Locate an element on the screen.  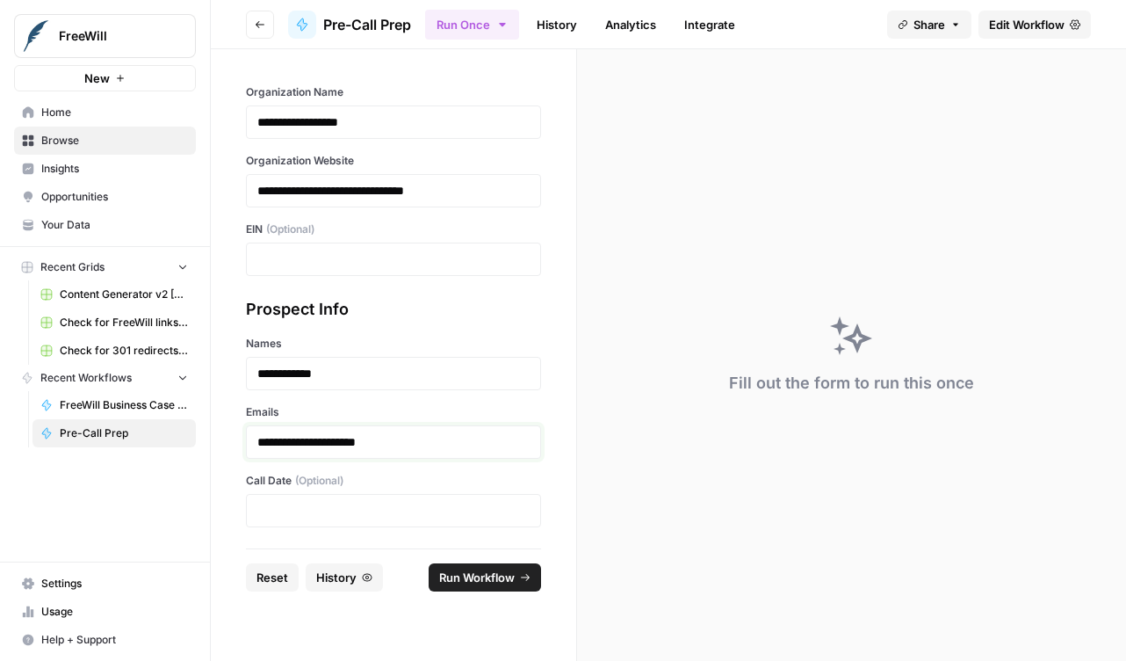
label: Emails is located at coordinates (394, 412).